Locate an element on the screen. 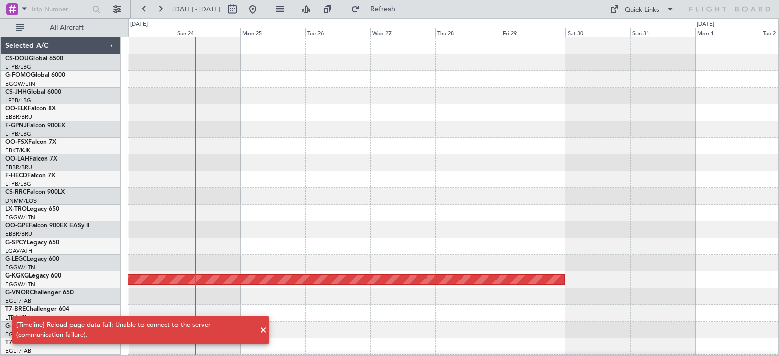 The height and width of the screenshot is (356, 779). button: All Aircraft is located at coordinates (60, 28).